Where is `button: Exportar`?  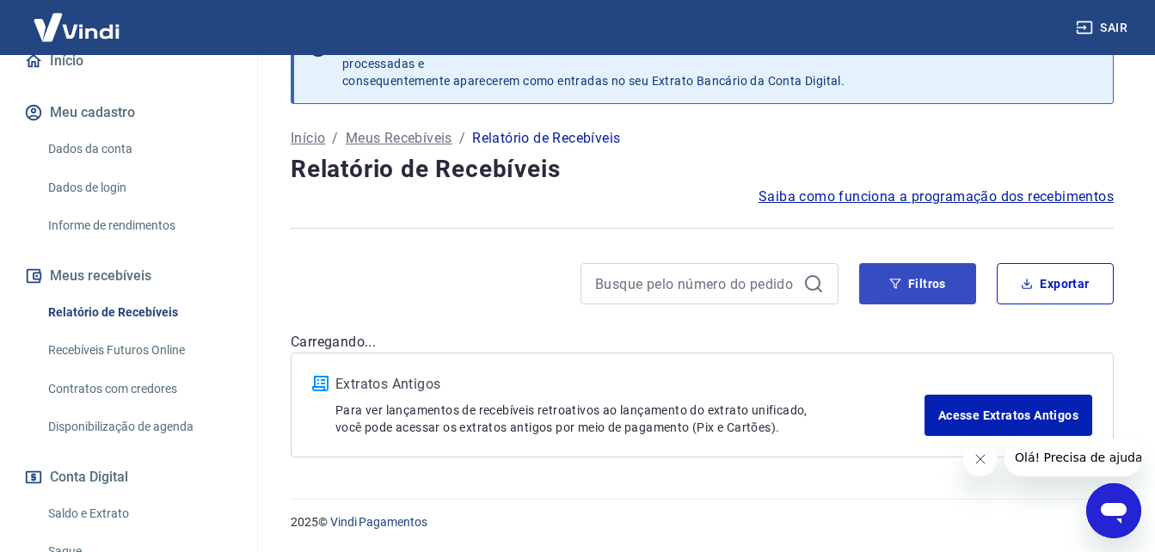
button: Exportar is located at coordinates (1055, 284).